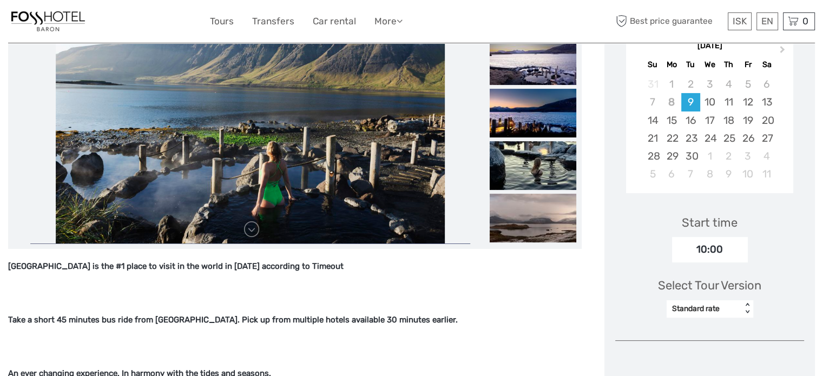  Describe the element at coordinates (740, 21) in the screenshot. I see `span: ISK` at that location.